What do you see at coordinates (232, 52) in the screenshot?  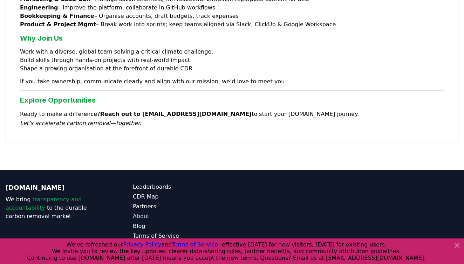 I see `li: Work with a diverse, global team solving a critical climate challenge.` at bounding box center [232, 52].